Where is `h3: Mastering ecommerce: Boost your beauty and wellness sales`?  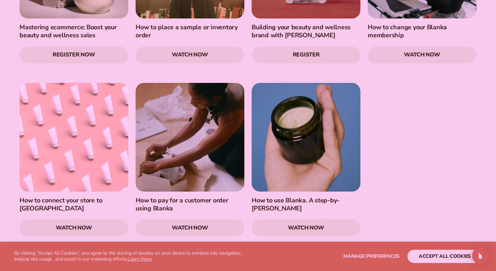 h3: Mastering ecommerce: Boost your beauty and wellness sales is located at coordinates (74, 31).